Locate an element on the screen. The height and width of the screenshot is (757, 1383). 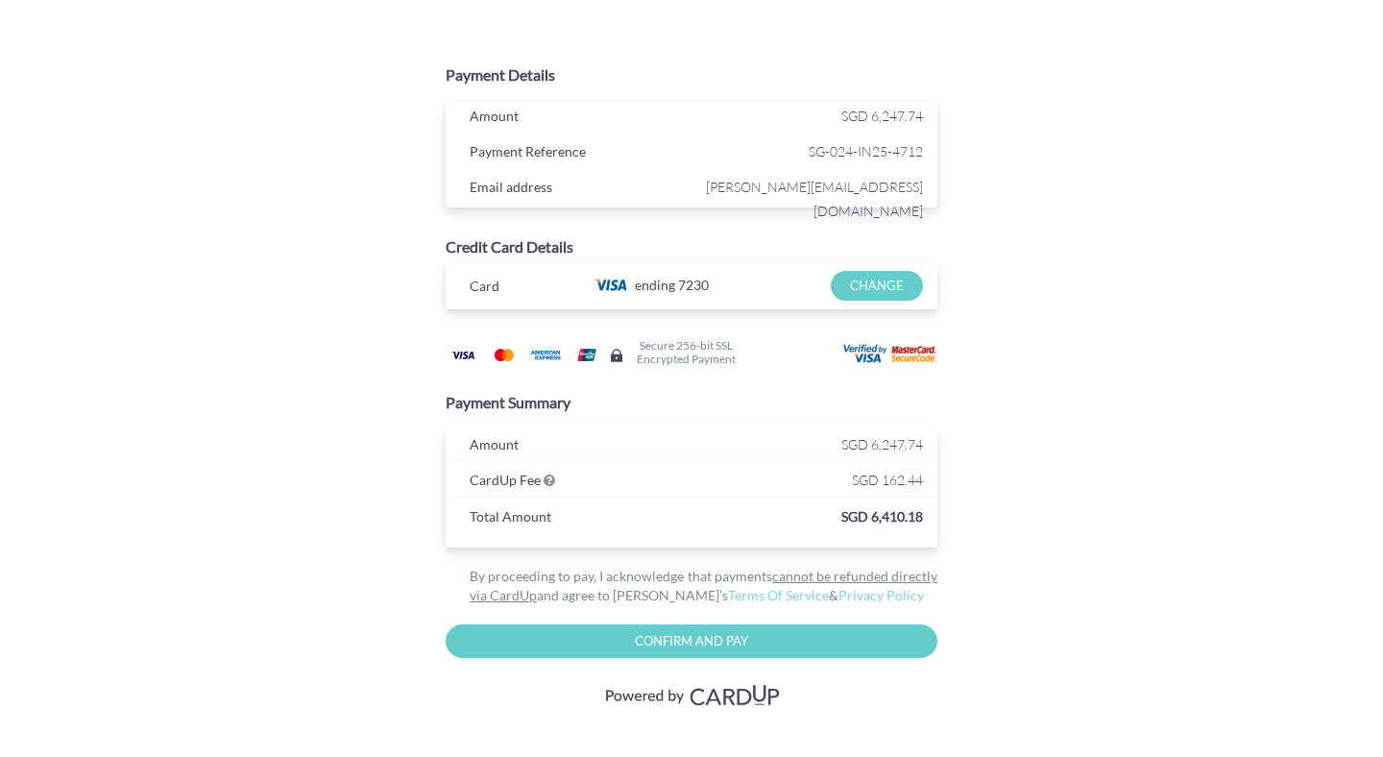
img: Mastercard is located at coordinates (504, 354).